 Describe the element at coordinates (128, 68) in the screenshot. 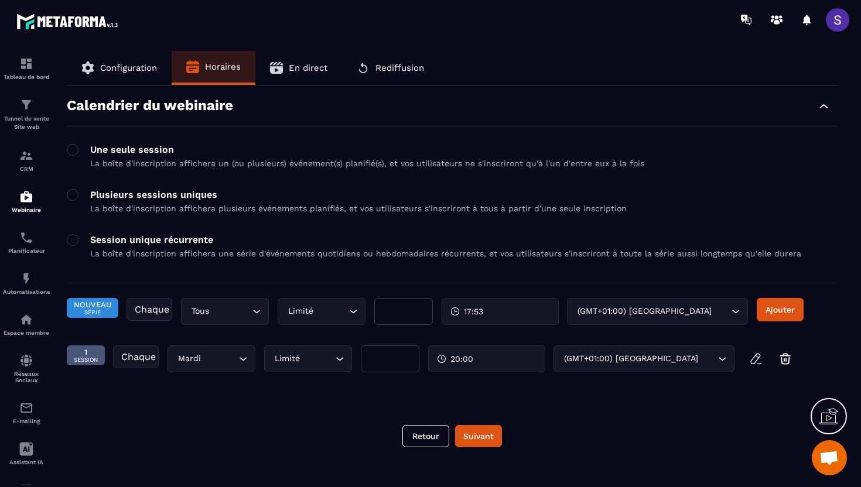

I see `span: Configuration` at that location.